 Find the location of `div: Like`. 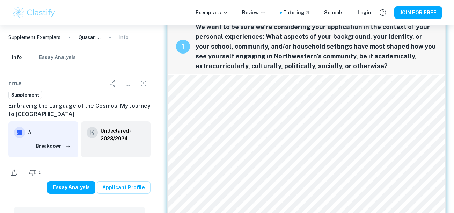

div: Like is located at coordinates (17, 173).